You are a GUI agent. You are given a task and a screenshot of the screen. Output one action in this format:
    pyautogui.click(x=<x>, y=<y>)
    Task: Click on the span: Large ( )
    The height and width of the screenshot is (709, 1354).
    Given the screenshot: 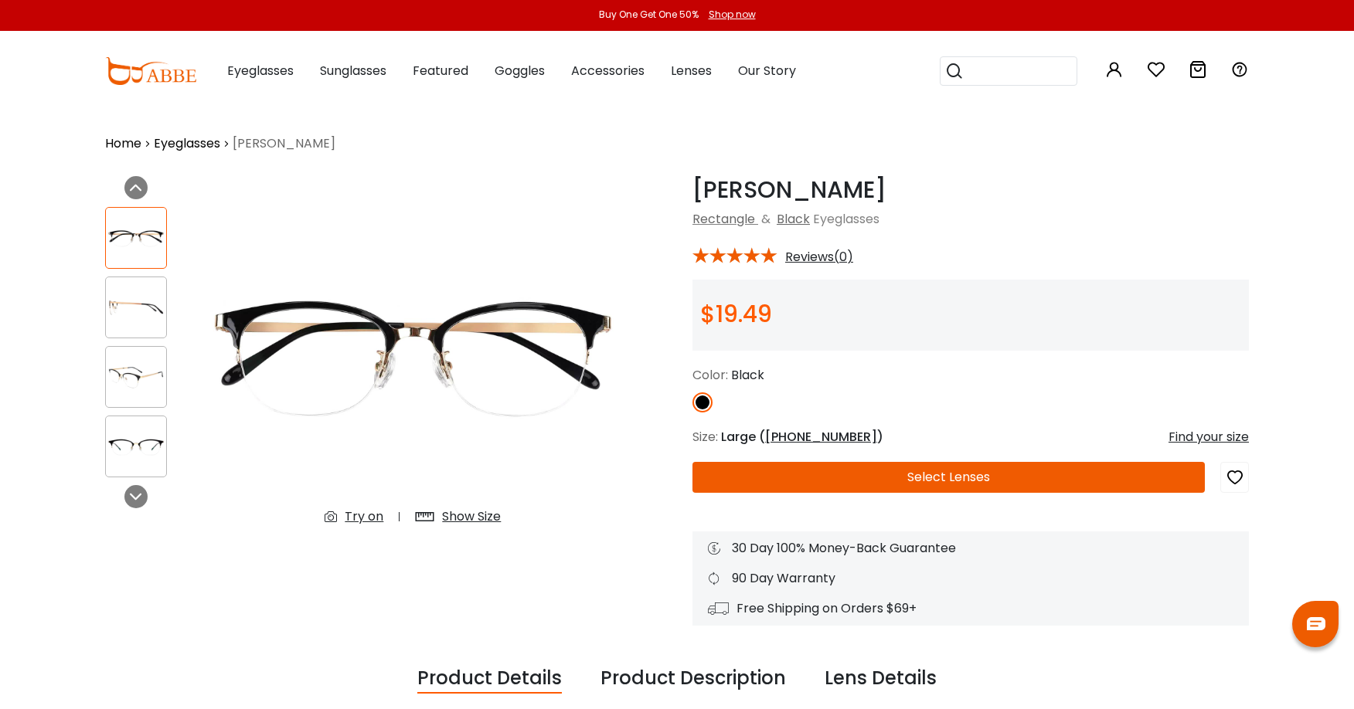 What is the action you would take?
    pyautogui.click(x=802, y=437)
    